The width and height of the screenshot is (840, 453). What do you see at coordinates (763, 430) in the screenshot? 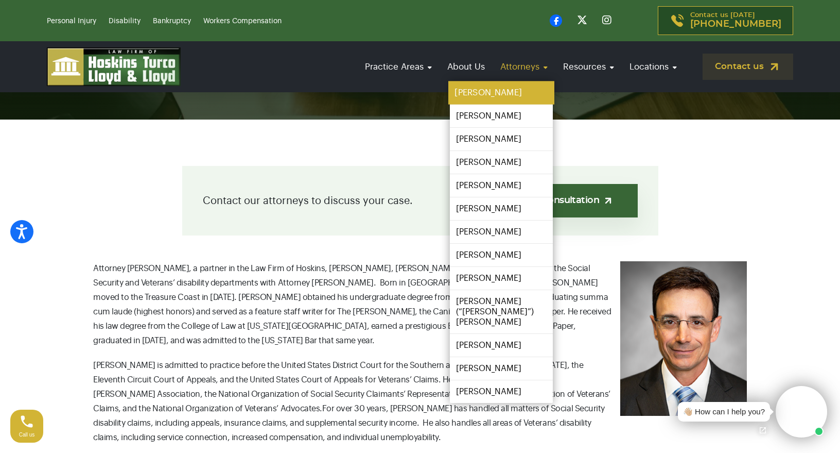
I see `a: Open chat` at bounding box center [763, 430].